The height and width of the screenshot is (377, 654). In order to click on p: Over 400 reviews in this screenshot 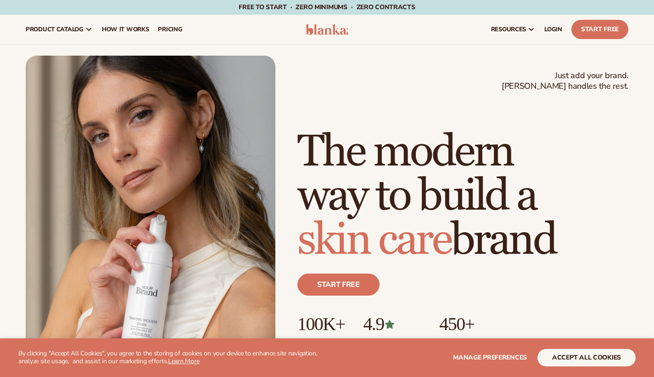, I will do `click(392, 341)`.